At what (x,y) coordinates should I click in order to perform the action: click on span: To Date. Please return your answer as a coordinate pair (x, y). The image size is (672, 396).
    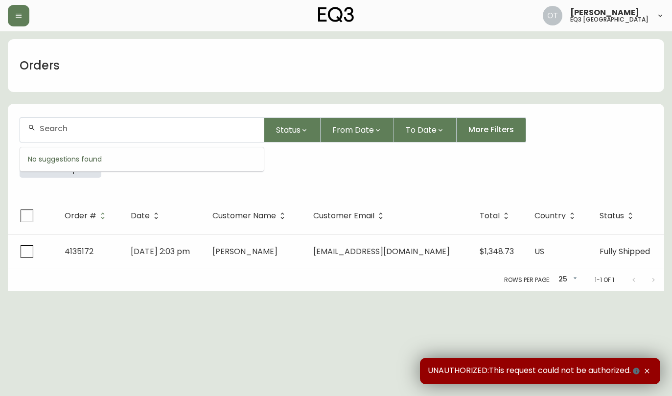
    Looking at the image, I should click on (421, 130).